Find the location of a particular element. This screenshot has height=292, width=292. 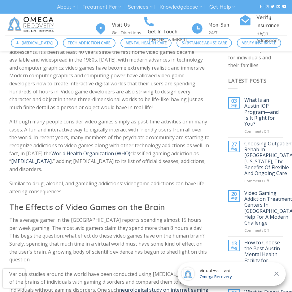

a: Tech Addiction Care is located at coordinates (89, 43).